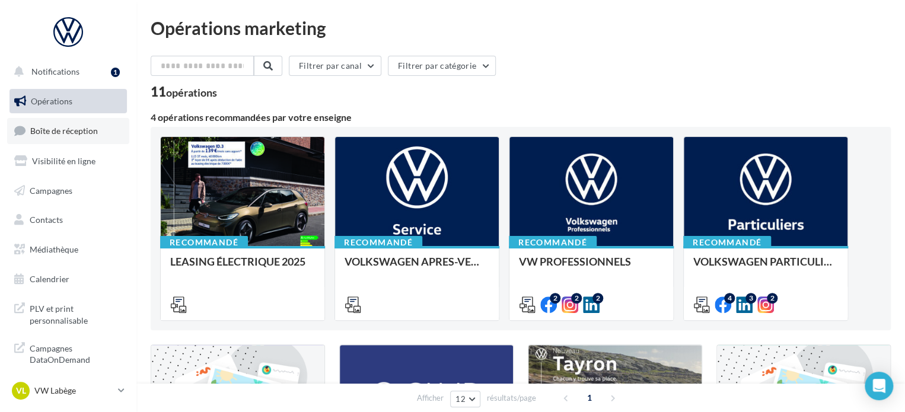 The image size is (905, 412). Describe the element at coordinates (74, 391) in the screenshot. I see `p: VW Labège` at that location.